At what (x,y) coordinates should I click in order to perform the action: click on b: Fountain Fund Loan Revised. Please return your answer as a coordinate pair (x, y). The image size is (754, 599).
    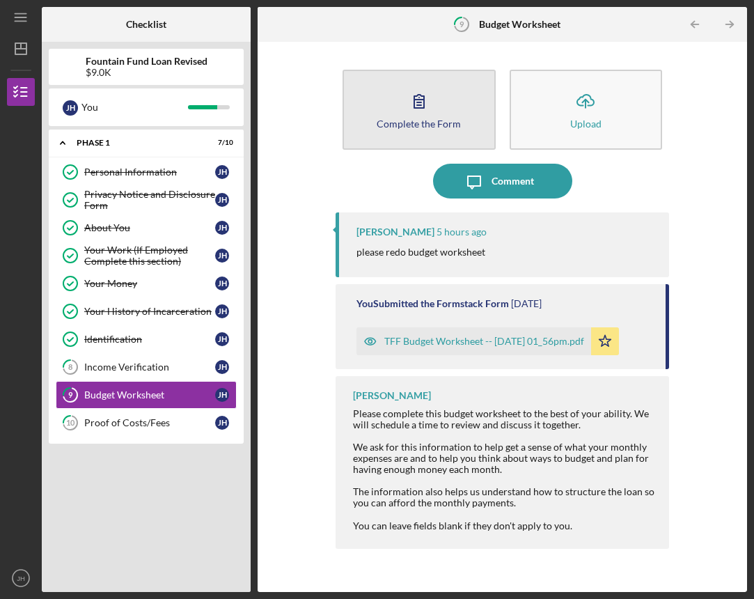
    Looking at the image, I should click on (146, 61).